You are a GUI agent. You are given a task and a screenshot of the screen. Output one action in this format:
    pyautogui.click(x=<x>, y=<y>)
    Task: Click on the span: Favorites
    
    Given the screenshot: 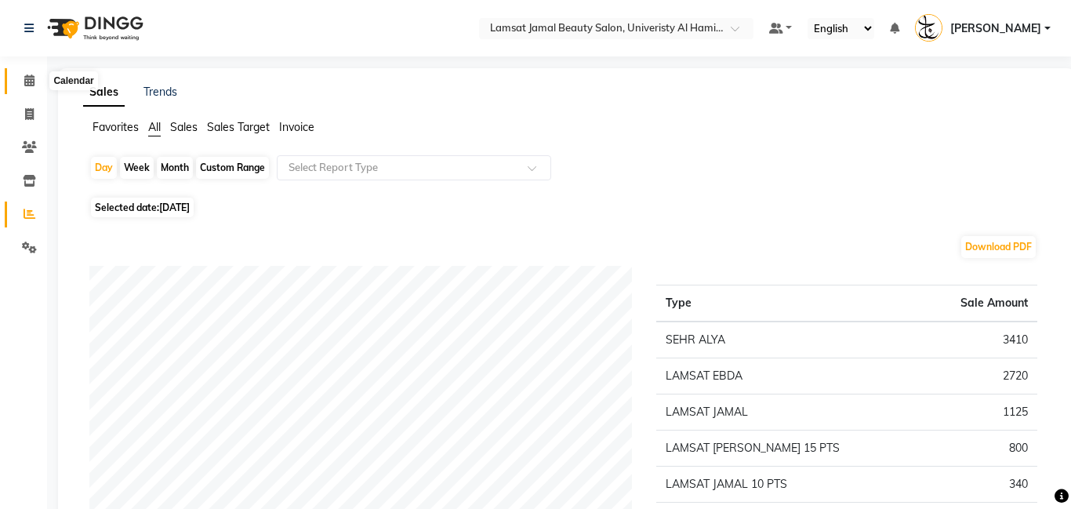 What is the action you would take?
    pyautogui.click(x=115, y=127)
    